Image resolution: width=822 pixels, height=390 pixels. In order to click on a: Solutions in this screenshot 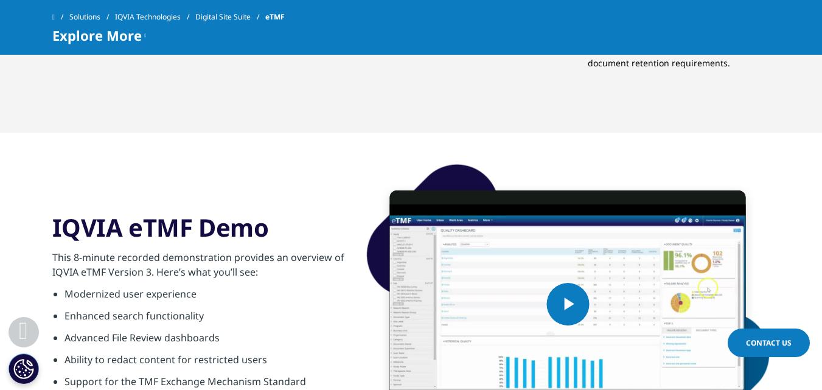, I will do `click(92, 17)`.